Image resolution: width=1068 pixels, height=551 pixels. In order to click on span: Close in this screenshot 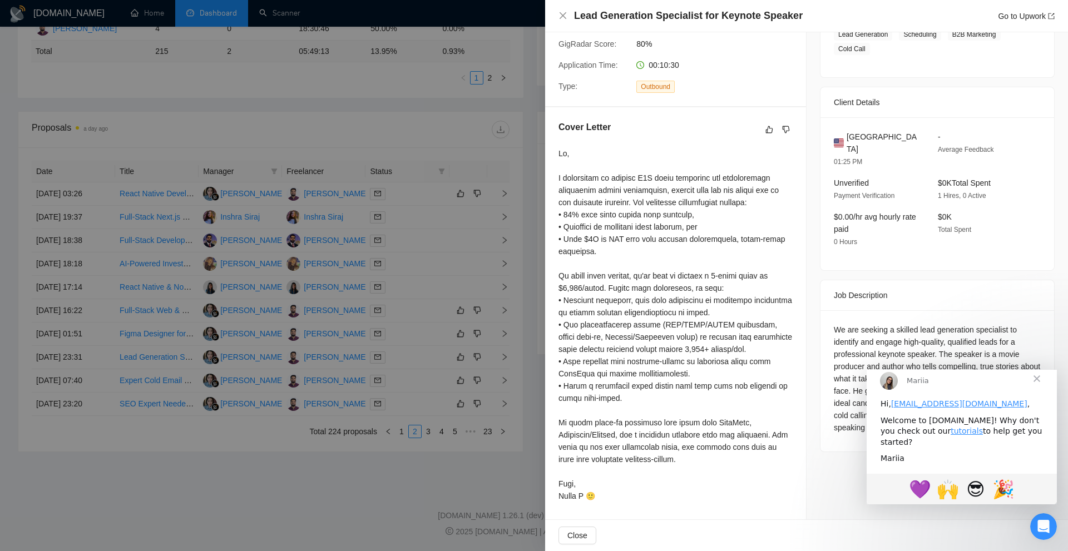, I will do `click(577, 536)`.